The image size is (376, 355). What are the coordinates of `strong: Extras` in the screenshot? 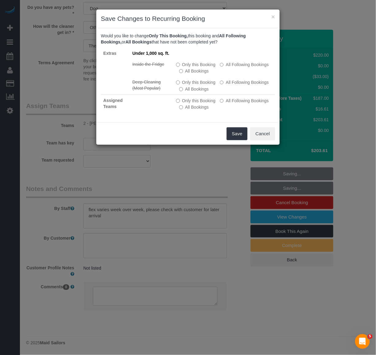 It's located at (110, 53).